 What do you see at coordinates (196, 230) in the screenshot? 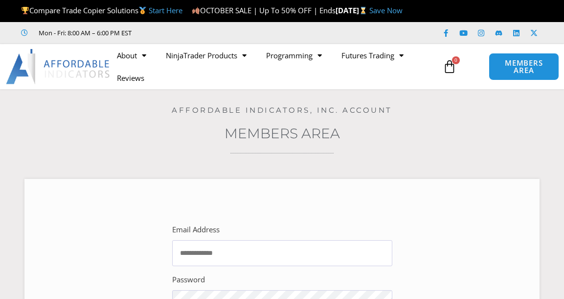
I see `label: Email Address` at bounding box center [196, 230].